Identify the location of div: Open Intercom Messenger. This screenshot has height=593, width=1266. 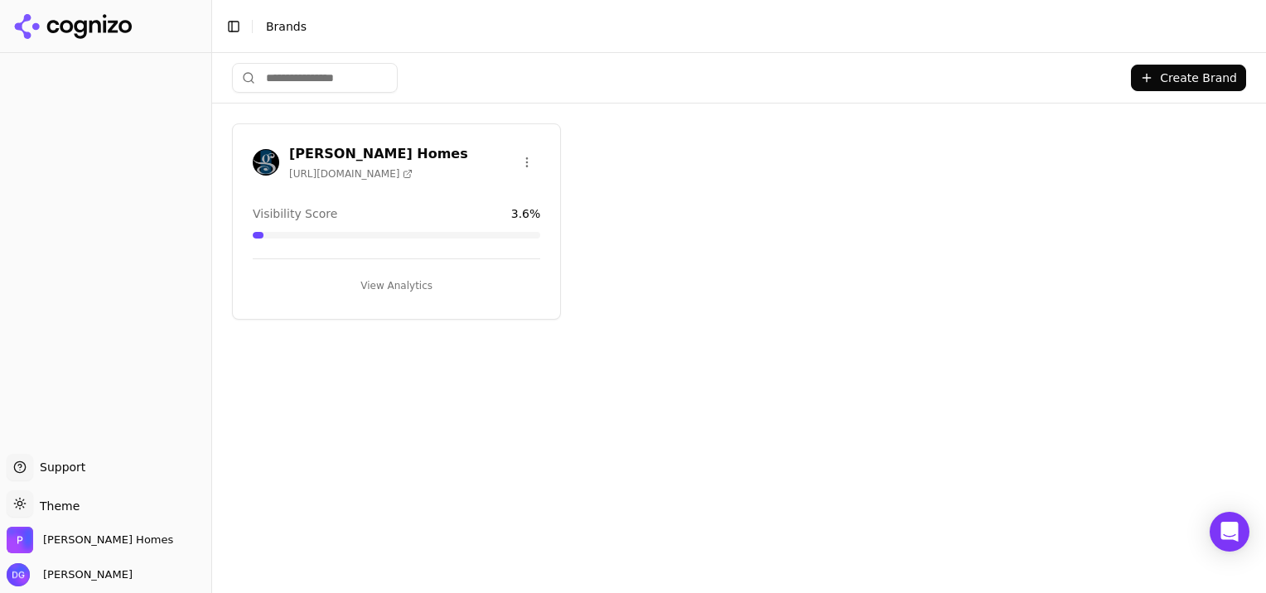
(1229, 532).